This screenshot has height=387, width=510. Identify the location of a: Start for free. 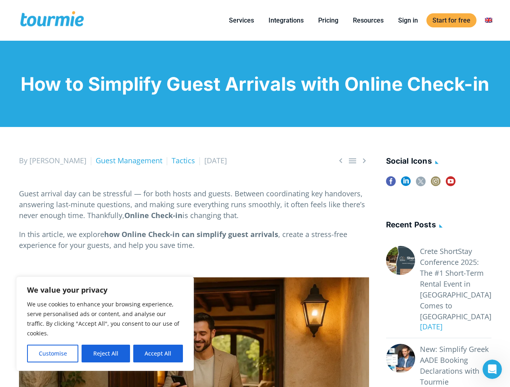
(451, 20).